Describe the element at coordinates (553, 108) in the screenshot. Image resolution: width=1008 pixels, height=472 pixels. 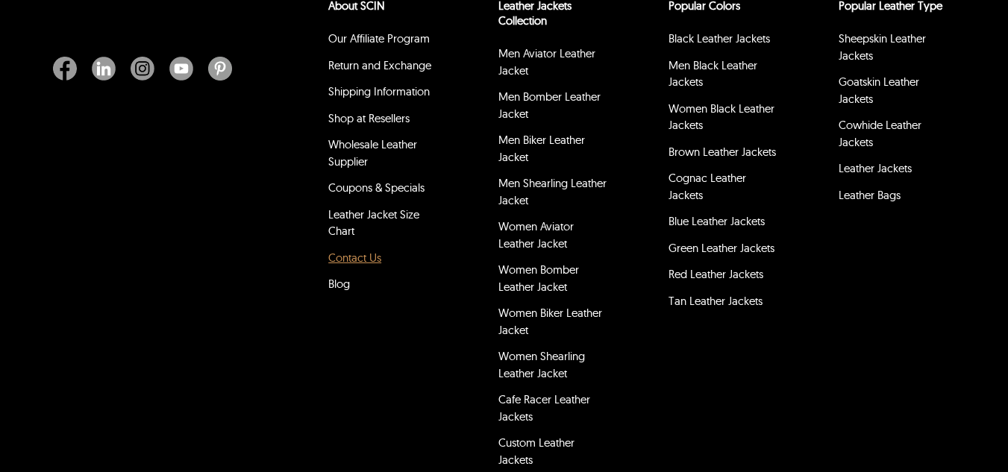
I see `li: Men Bomber Leather Jacket` at that location.